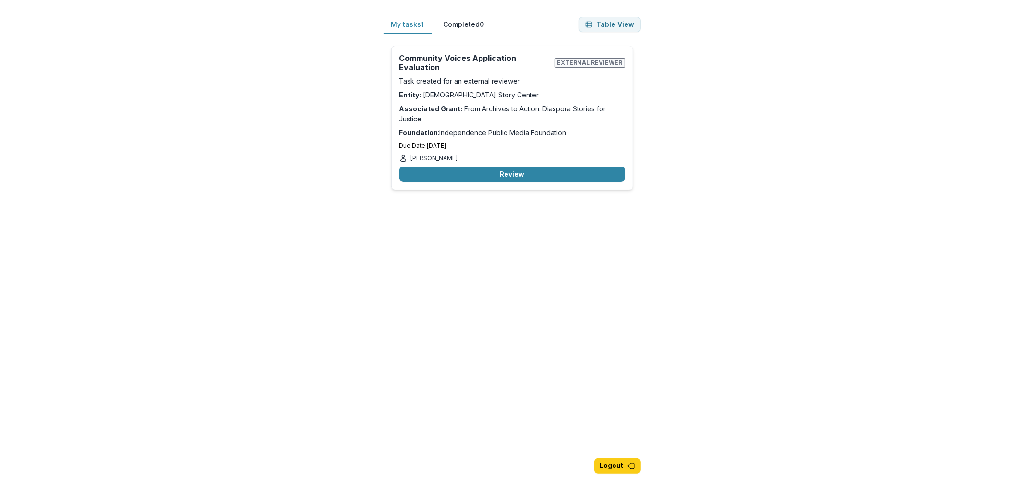 This screenshot has width=1024, height=490. I want to click on button: Table View, so click(610, 24).